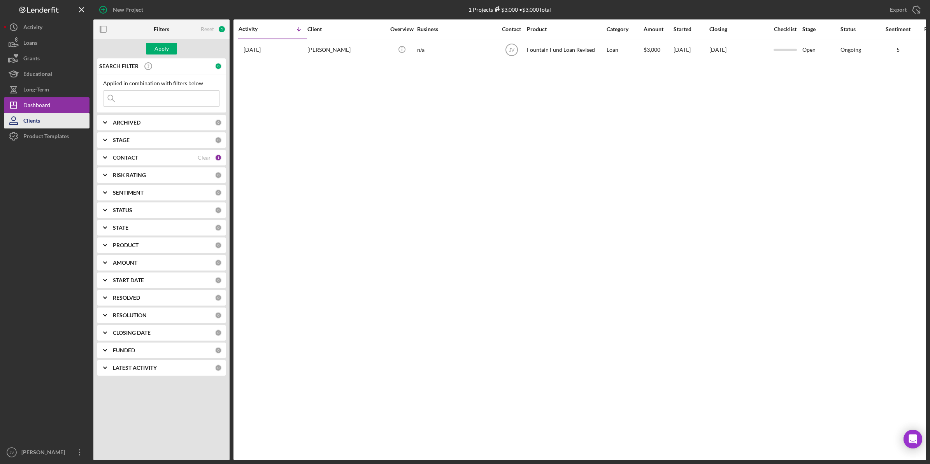 This screenshot has width=930, height=464. Describe the element at coordinates (119, 66) in the screenshot. I see `b: SEARCH FILTER` at that location.